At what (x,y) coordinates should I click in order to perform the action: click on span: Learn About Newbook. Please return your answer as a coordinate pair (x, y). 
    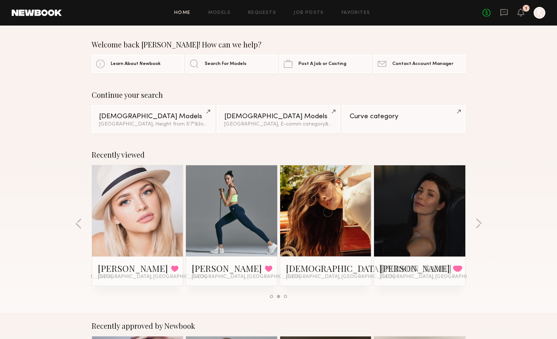
    Looking at the image, I should click on (135, 64).